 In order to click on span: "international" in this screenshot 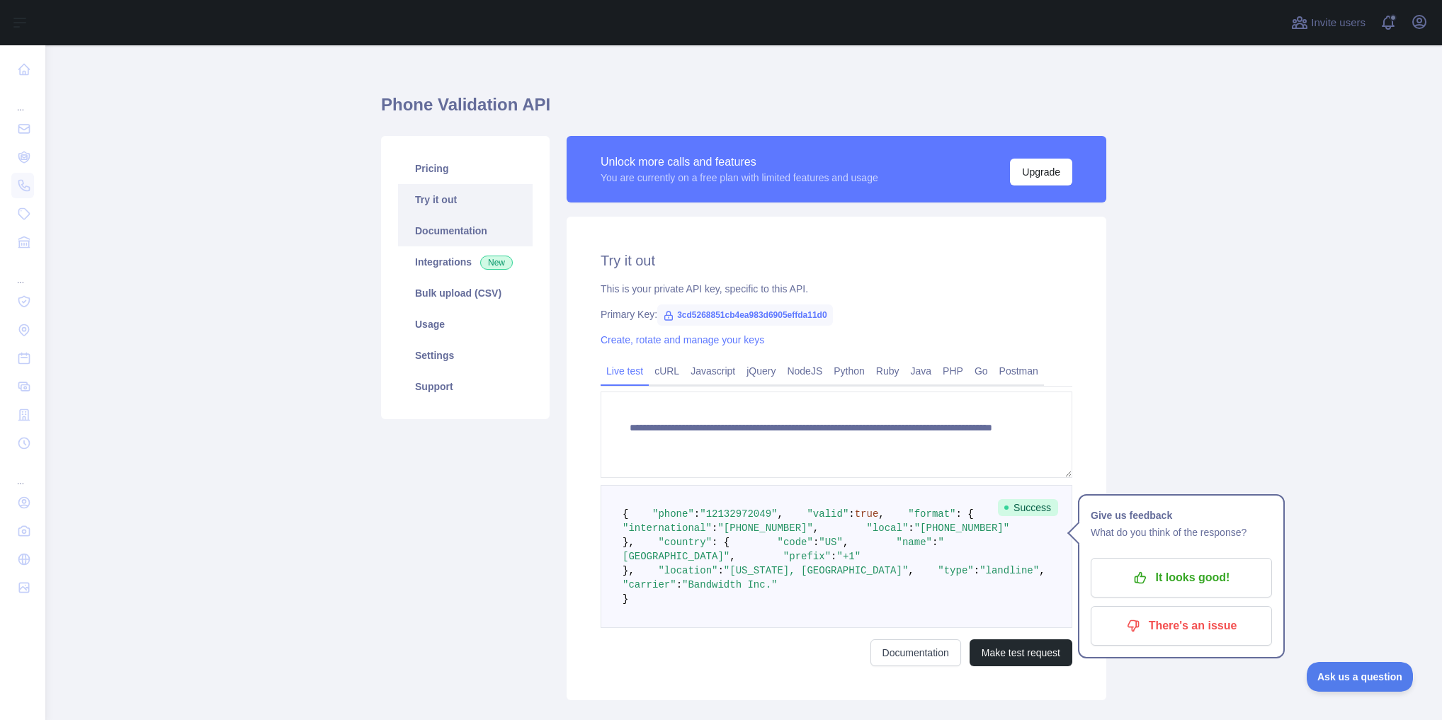, I will do `click(667, 528)`.